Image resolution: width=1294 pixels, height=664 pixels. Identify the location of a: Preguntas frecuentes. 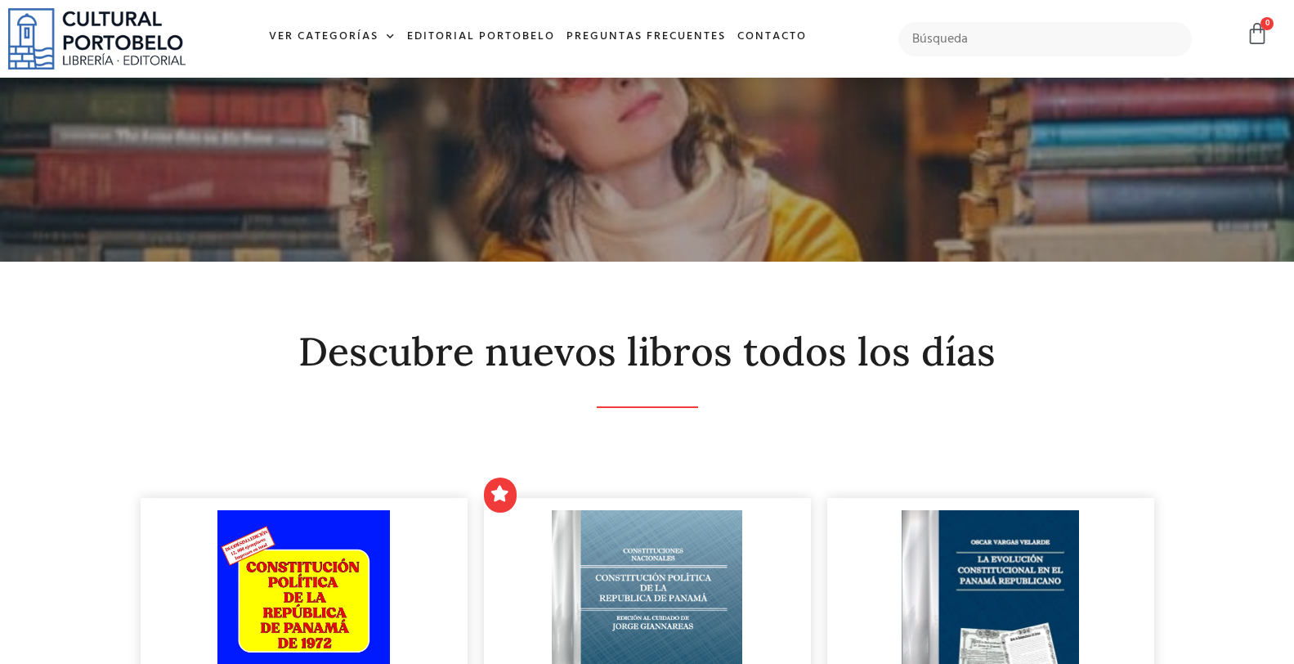
(646, 37).